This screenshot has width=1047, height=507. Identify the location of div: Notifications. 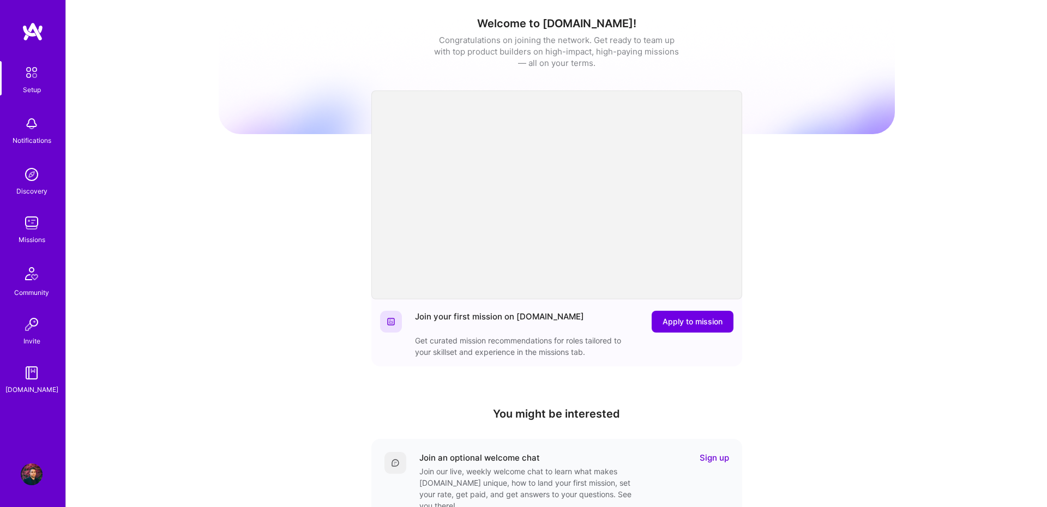
(32, 140).